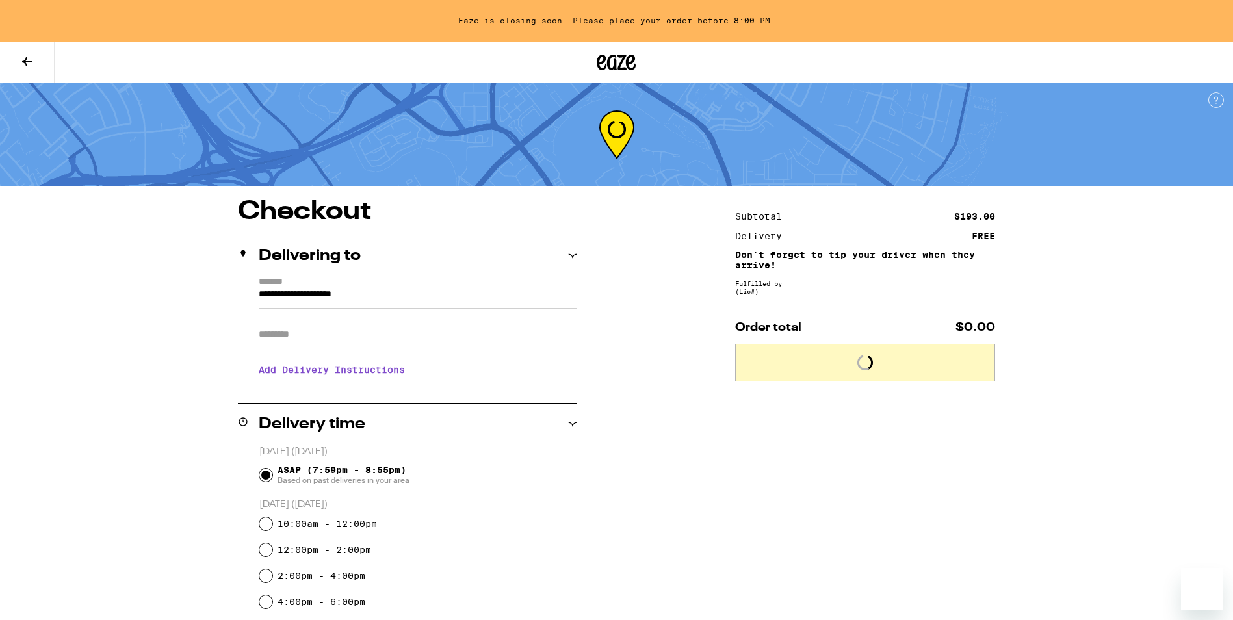  Describe the element at coordinates (418, 370) in the screenshot. I see `h3: Add Delivery Instructions` at that location.